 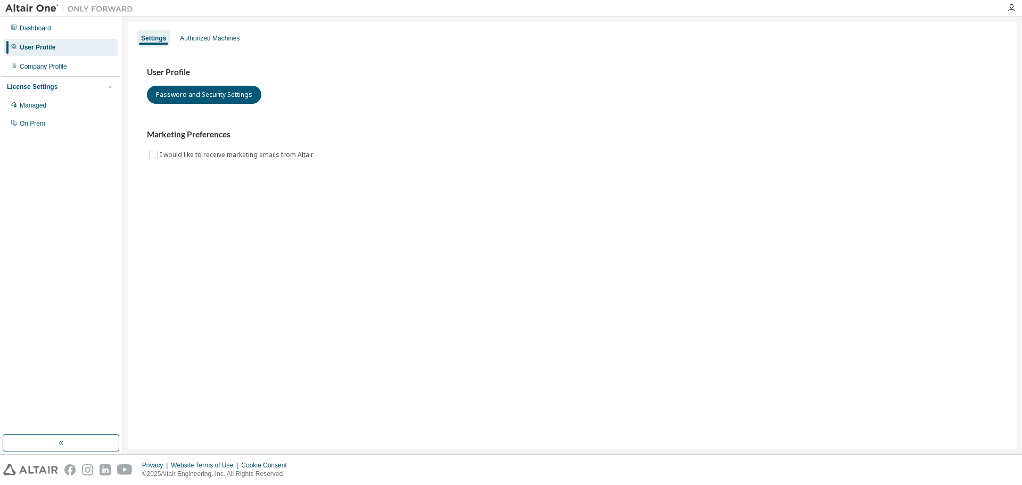 What do you see at coordinates (37, 47) in the screenshot?
I see `div: User Profile` at bounding box center [37, 47].